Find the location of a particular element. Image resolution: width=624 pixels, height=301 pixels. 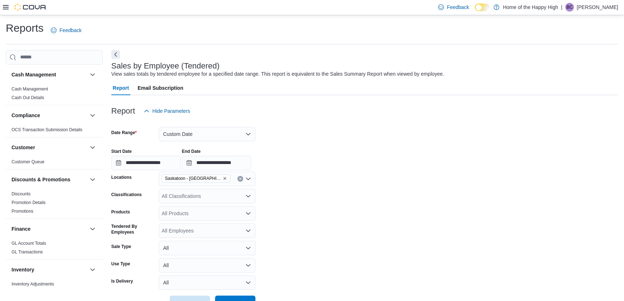

label: Use Type is located at coordinates (121, 264).